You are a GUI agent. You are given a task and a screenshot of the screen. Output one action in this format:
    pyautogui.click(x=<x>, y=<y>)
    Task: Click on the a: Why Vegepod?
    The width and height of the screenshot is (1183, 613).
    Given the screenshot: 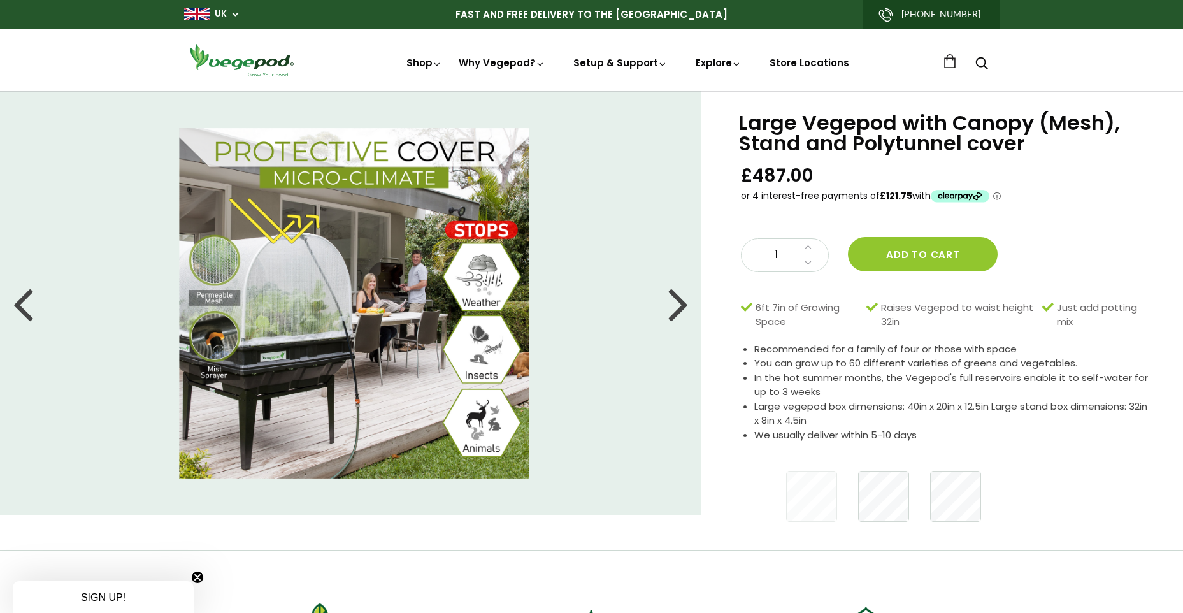 What is the action you would take?
    pyautogui.click(x=502, y=62)
    